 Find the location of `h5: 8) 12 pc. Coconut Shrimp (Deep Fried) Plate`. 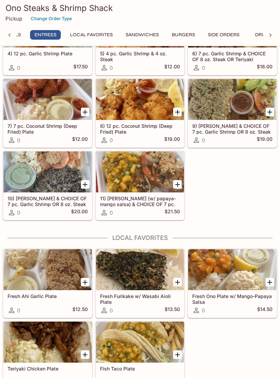

h5: 8) 12 pc. Coconut Shrimp (Deep Fried) Plate is located at coordinates (140, 128).